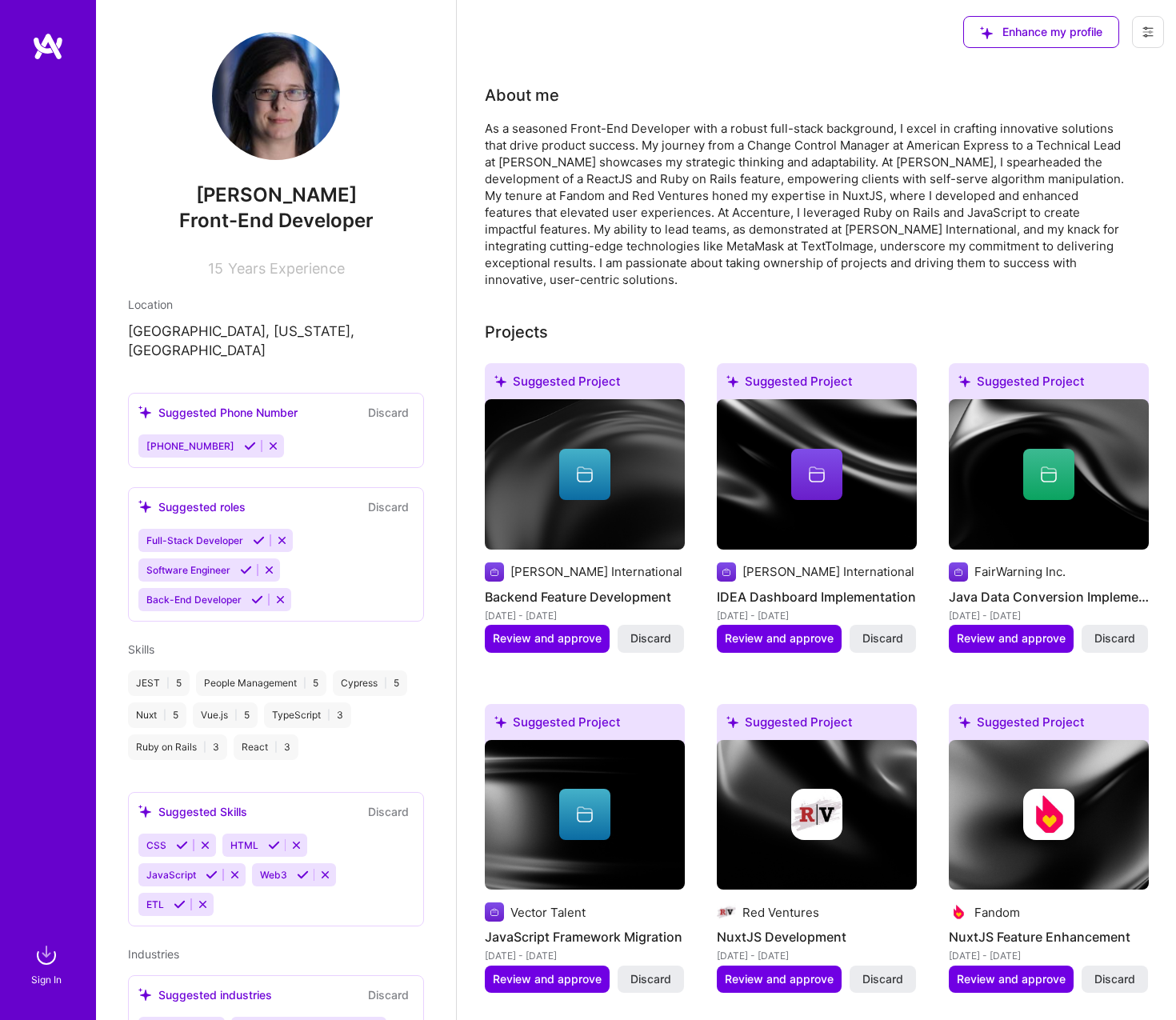  Describe the element at coordinates (159, 683) in the screenshot. I see `div: JEST 5` at that location.